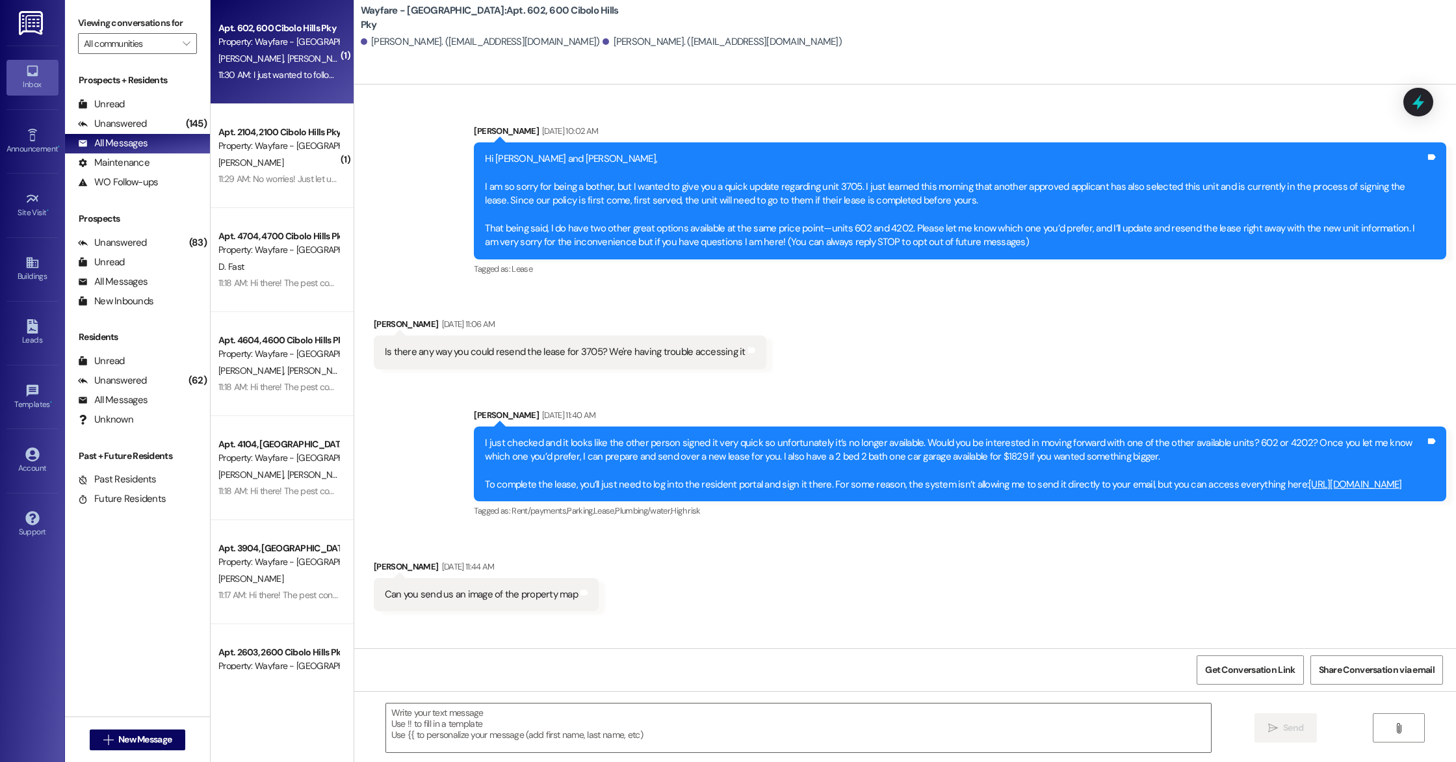  I want to click on div: Apt. 2104, 2100 Cibolo Hills Pky, so click(278, 132).